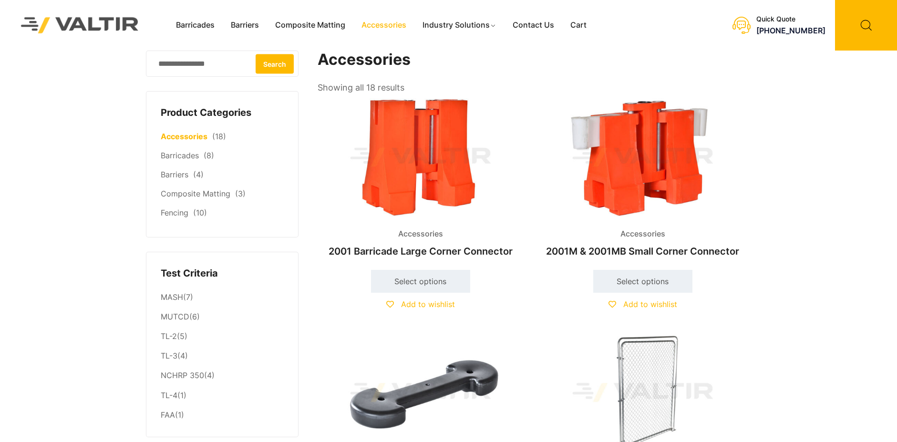  What do you see at coordinates (533, 25) in the screenshot?
I see `a: Contact Us` at bounding box center [533, 25].